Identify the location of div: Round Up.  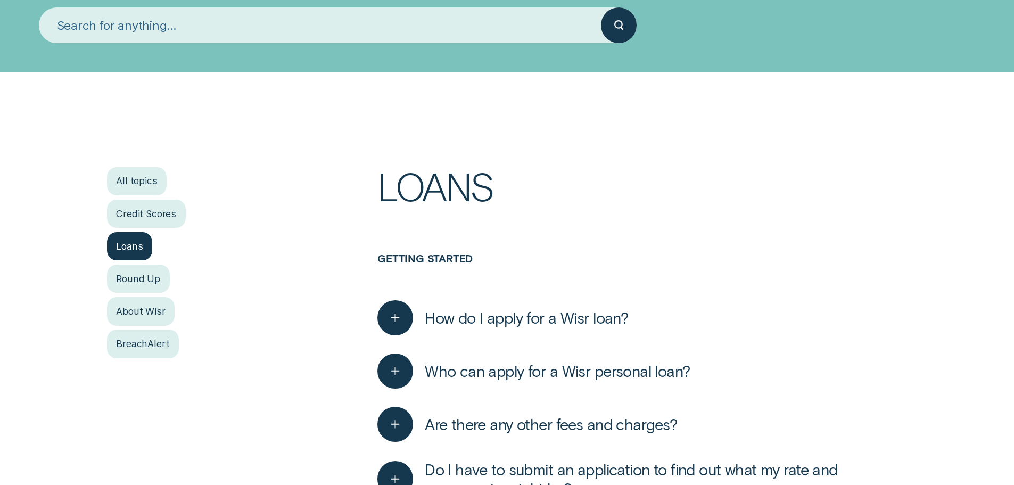
(138, 278).